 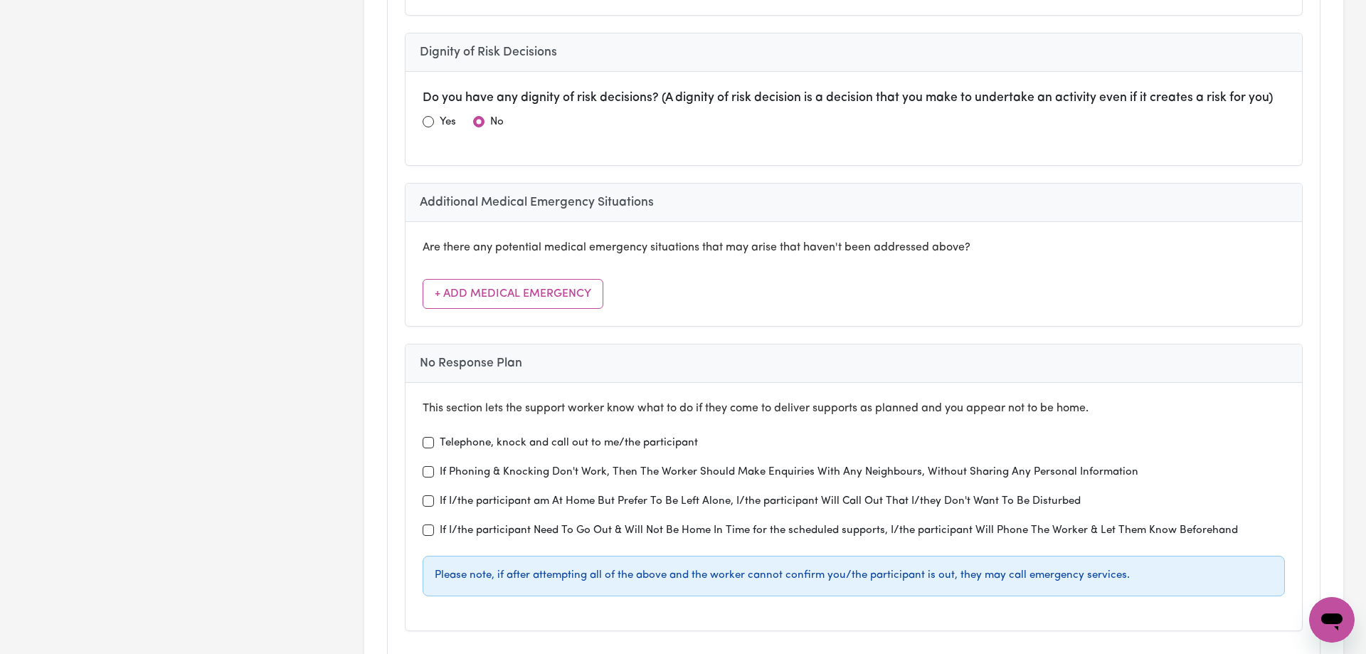 I want to click on label: Telephone, knock and call out to me/the participant, so click(x=569, y=443).